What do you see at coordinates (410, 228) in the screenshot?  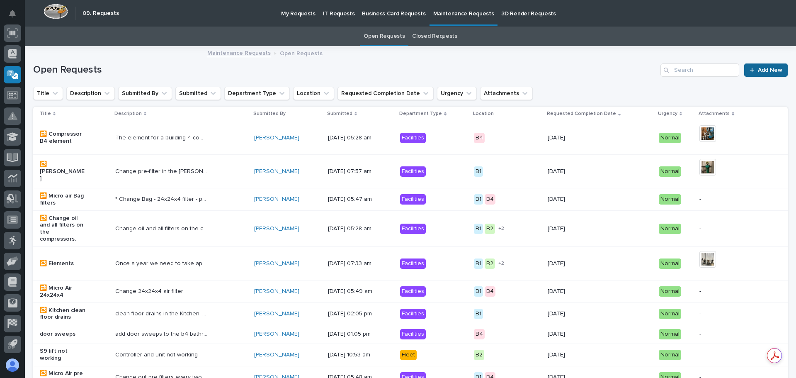 I see `tr: 🔁 Change oil and all filters on the compressors.Change oil and all filters on the compressors. Lo...` at bounding box center [410, 228].